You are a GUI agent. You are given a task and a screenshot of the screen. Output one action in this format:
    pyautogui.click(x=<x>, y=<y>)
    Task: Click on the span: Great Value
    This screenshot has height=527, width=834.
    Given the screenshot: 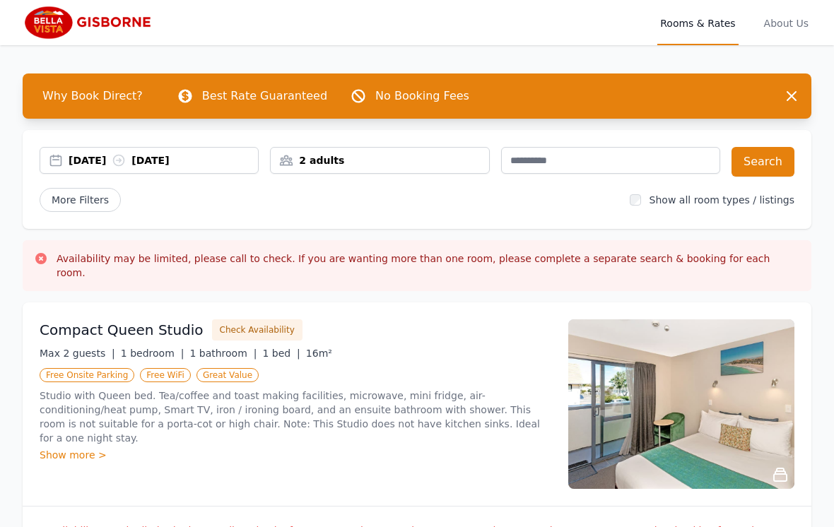 What is the action you would take?
    pyautogui.click(x=227, y=375)
    